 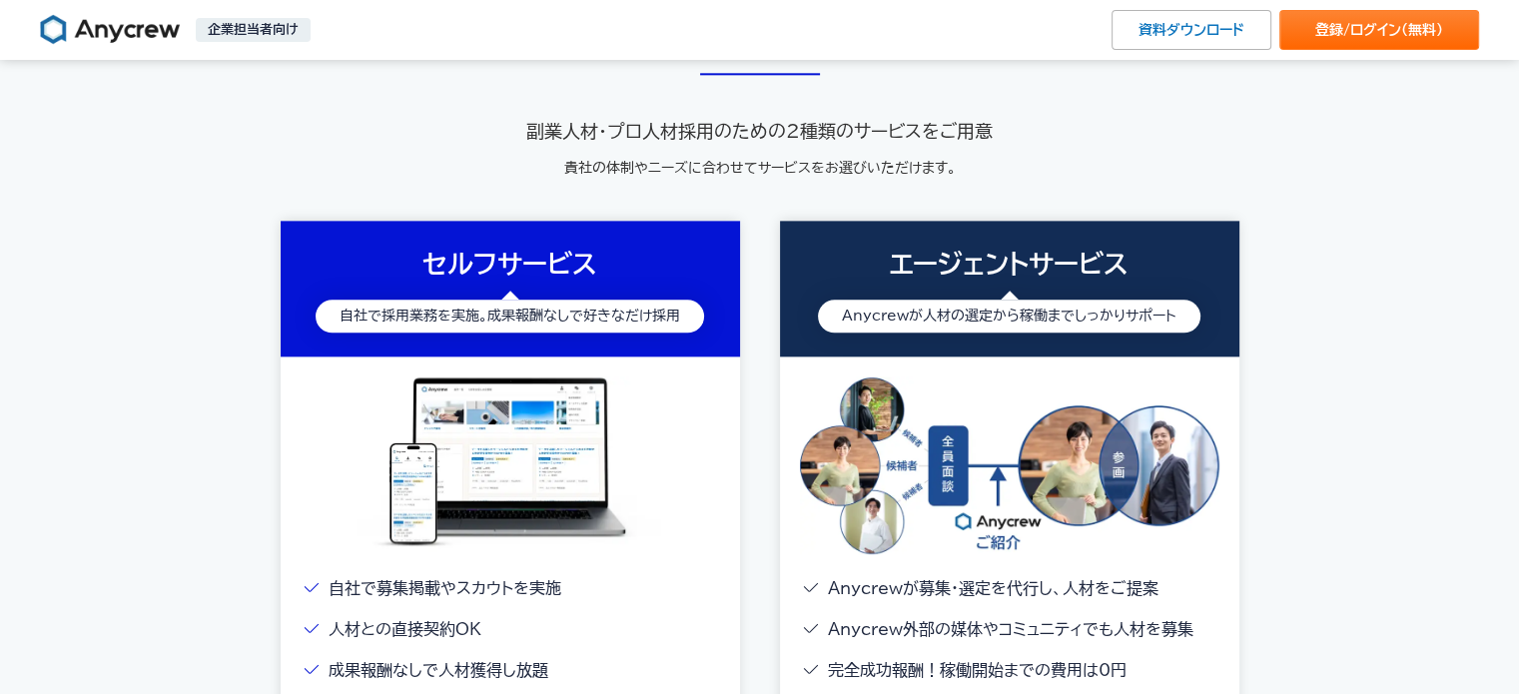 What do you see at coordinates (1379, 30) in the screenshot?
I see `a: 登録/ログイン（無料）` at bounding box center [1379, 30].